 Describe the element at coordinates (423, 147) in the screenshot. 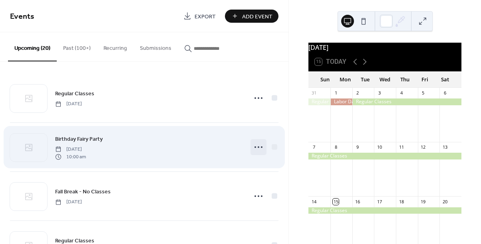

I see `div: 12` at that location.